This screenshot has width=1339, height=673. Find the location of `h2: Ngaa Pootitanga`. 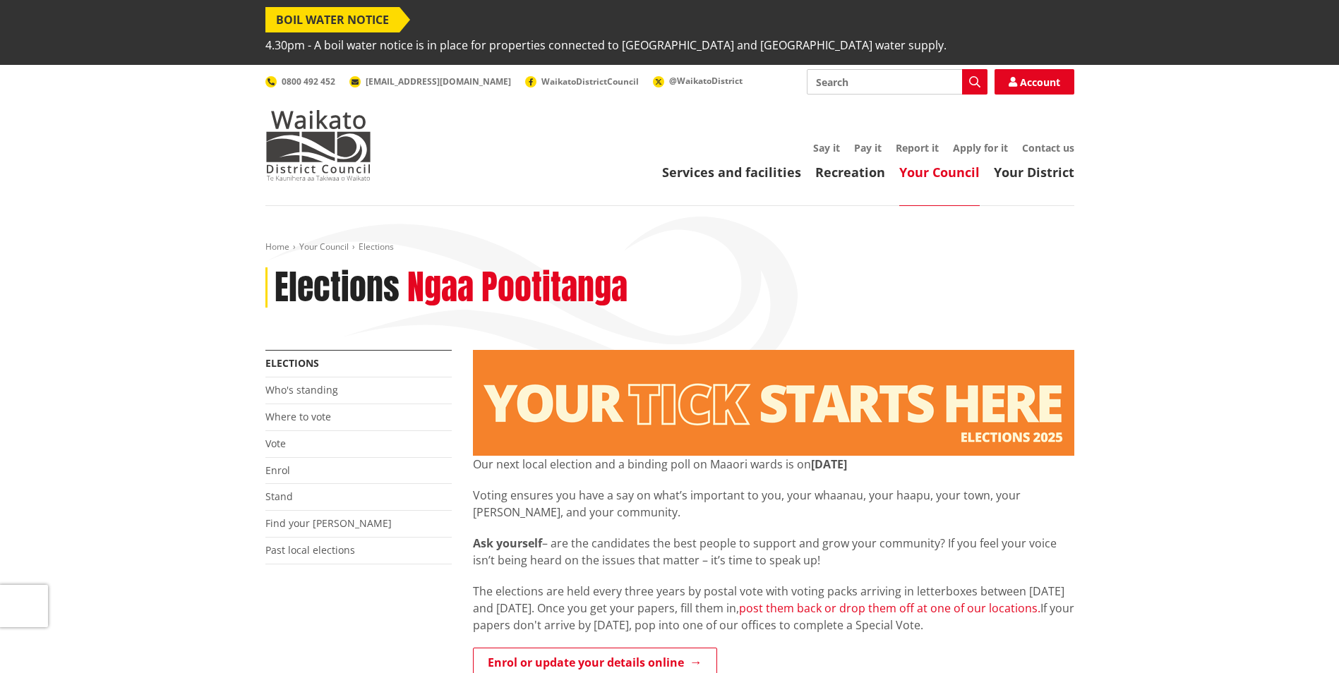

h2: Ngaa Pootitanga is located at coordinates (517, 288).